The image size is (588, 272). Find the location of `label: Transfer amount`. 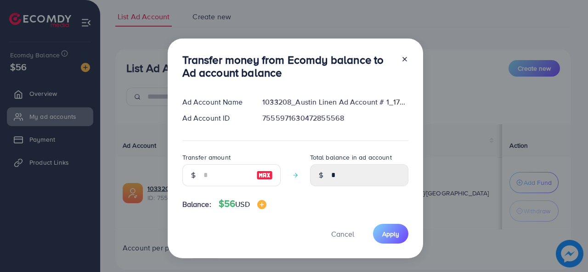

label: Transfer amount is located at coordinates (206, 158).